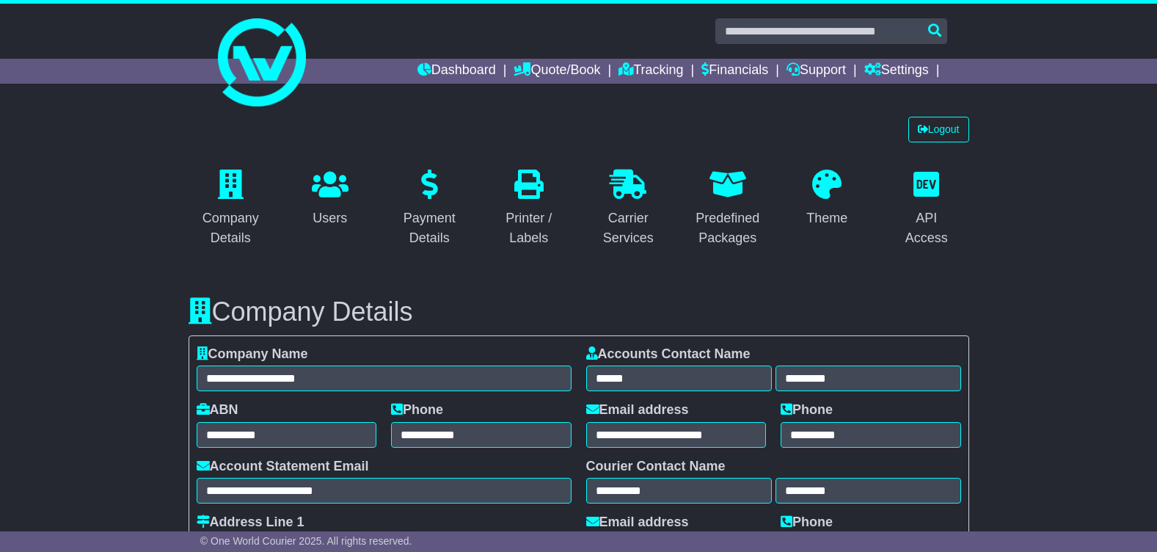 This screenshot has height=552, width=1157. What do you see at coordinates (231, 228) in the screenshot?
I see `div: Company Details` at bounding box center [231, 228].